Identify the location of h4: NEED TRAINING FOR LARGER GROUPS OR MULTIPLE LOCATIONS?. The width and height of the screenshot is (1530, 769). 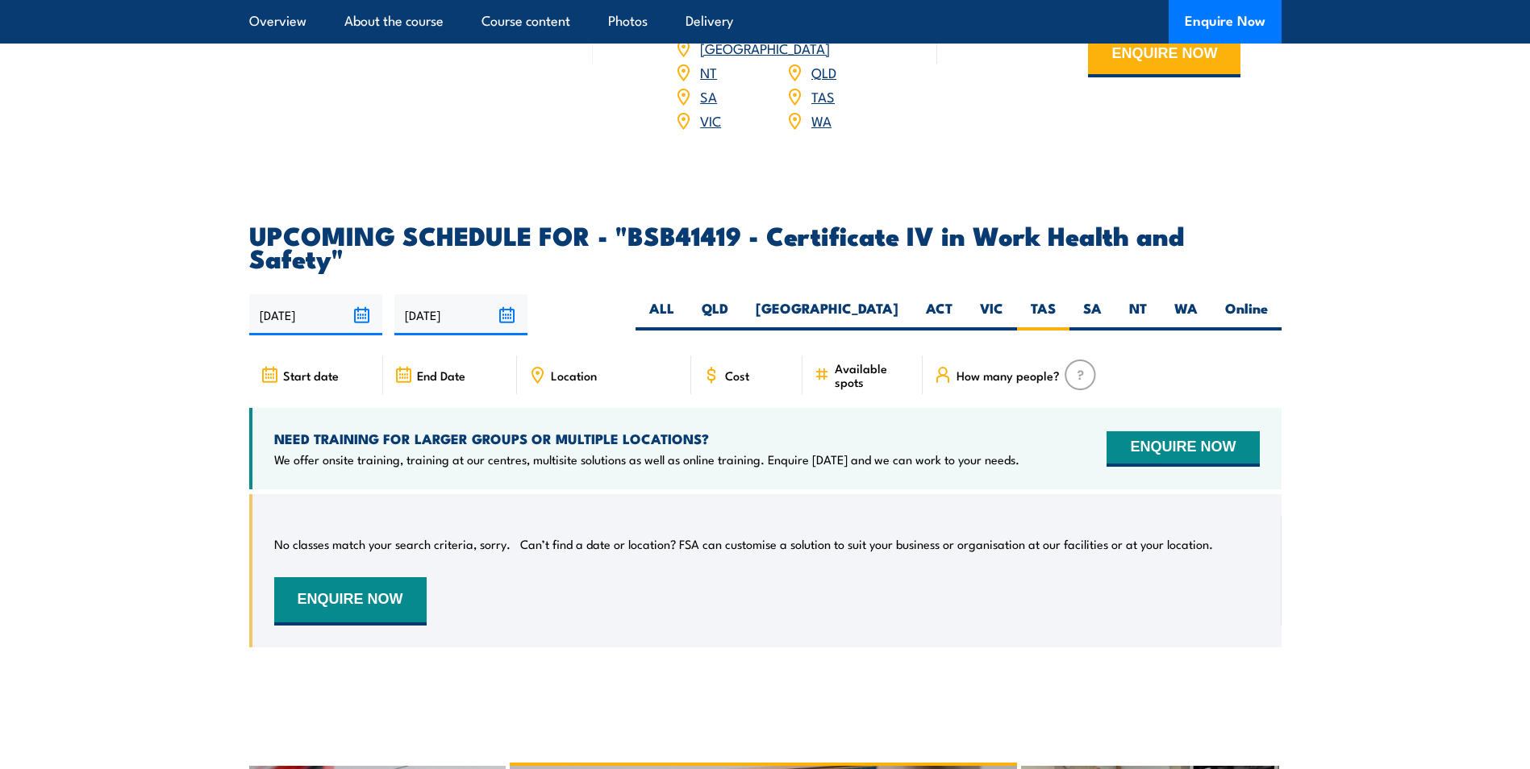
(647, 439).